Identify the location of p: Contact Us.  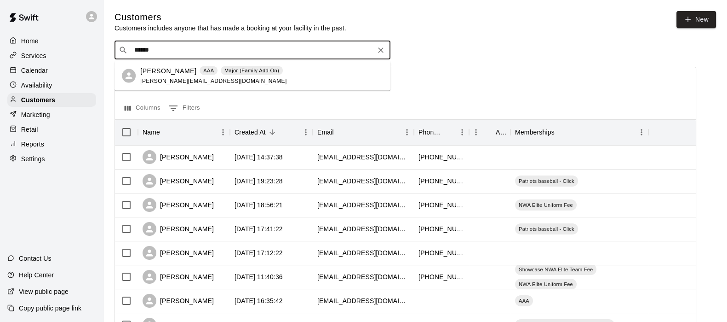
(35, 258).